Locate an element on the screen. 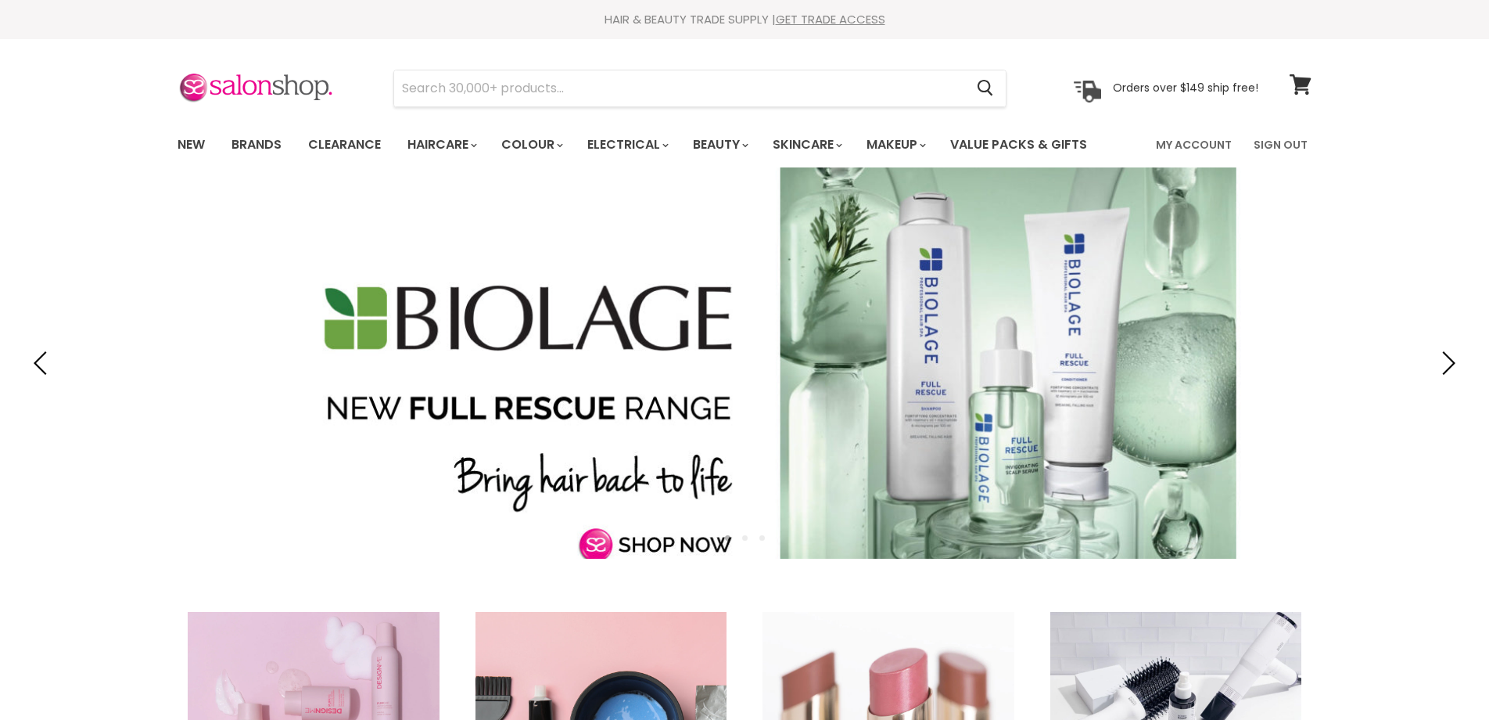 Image resolution: width=1489 pixels, height=720 pixels. ul: Main menu is located at coordinates (645, 145).